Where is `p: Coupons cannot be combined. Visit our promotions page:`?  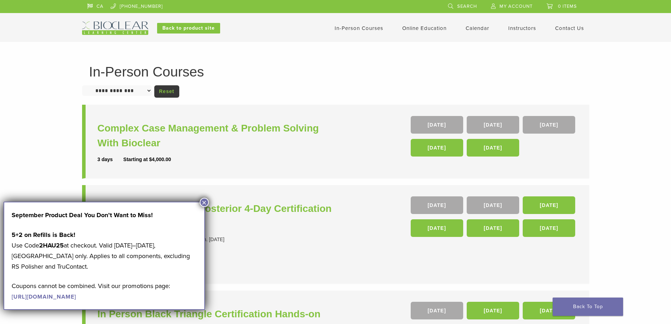
p: Coupons cannot be combined. Visit our promotions page: is located at coordinates (104, 291).